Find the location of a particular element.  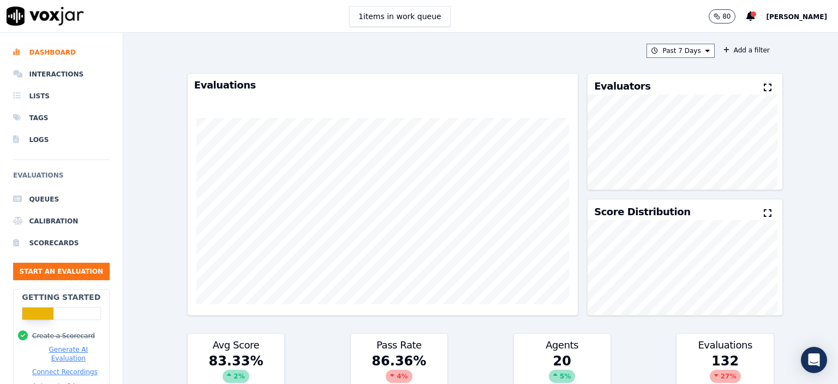

button: Create a Scorecard is located at coordinates (63, 336).